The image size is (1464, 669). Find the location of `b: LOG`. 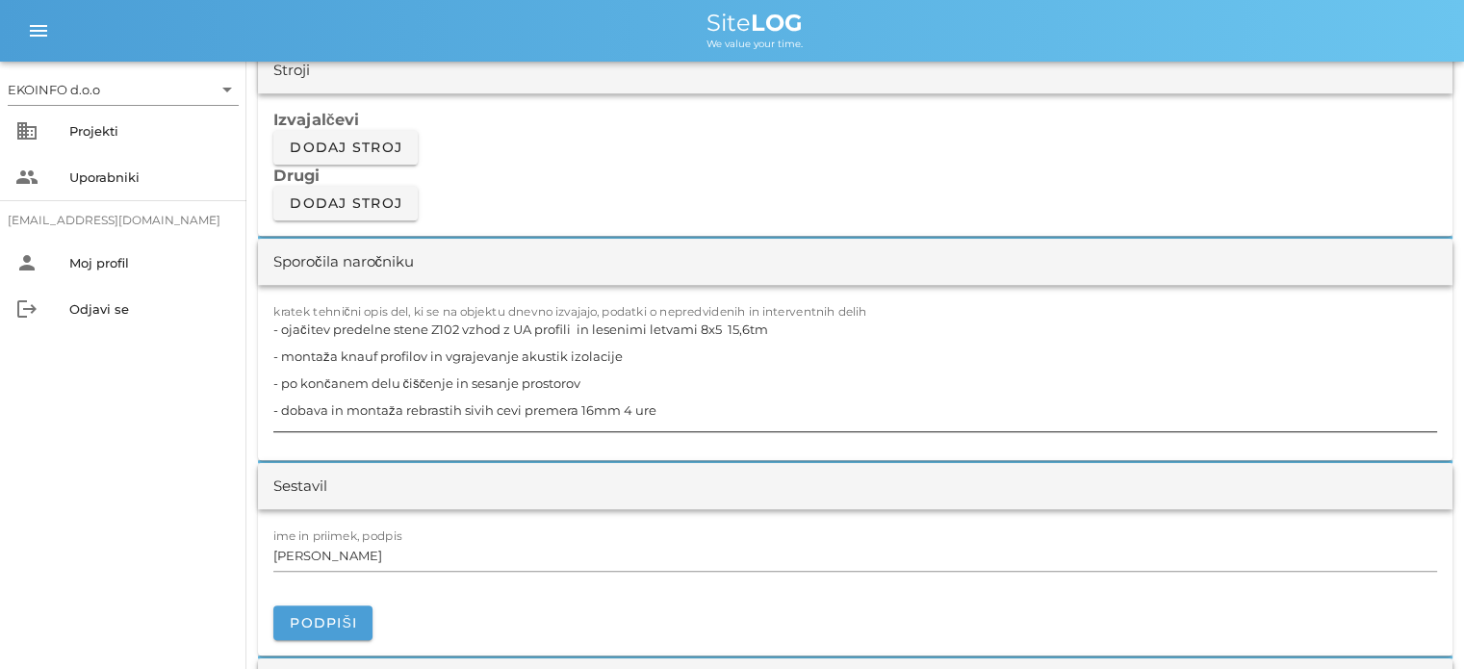

b: LOG is located at coordinates (777, 22).